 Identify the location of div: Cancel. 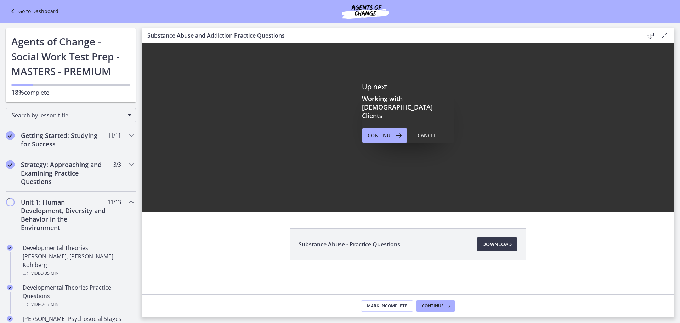
(427, 135).